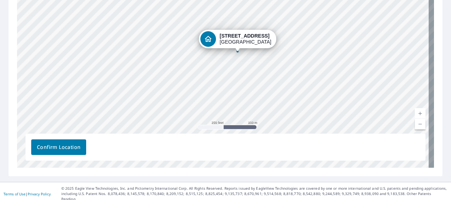 The height and width of the screenshot is (200, 451). Describe the element at coordinates (420, 113) in the screenshot. I see `a: Current Level 17, Zoom In` at that location.